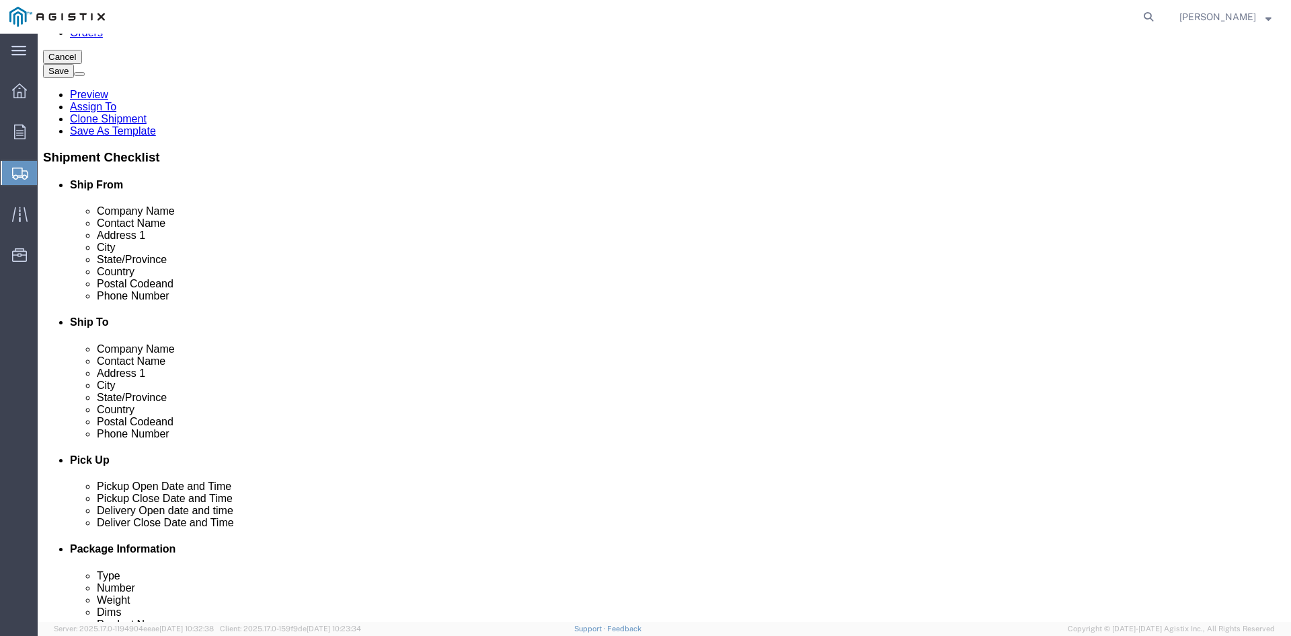  What do you see at coordinates (624, 628) in the screenshot?
I see `a: Feedback` at bounding box center [624, 628].